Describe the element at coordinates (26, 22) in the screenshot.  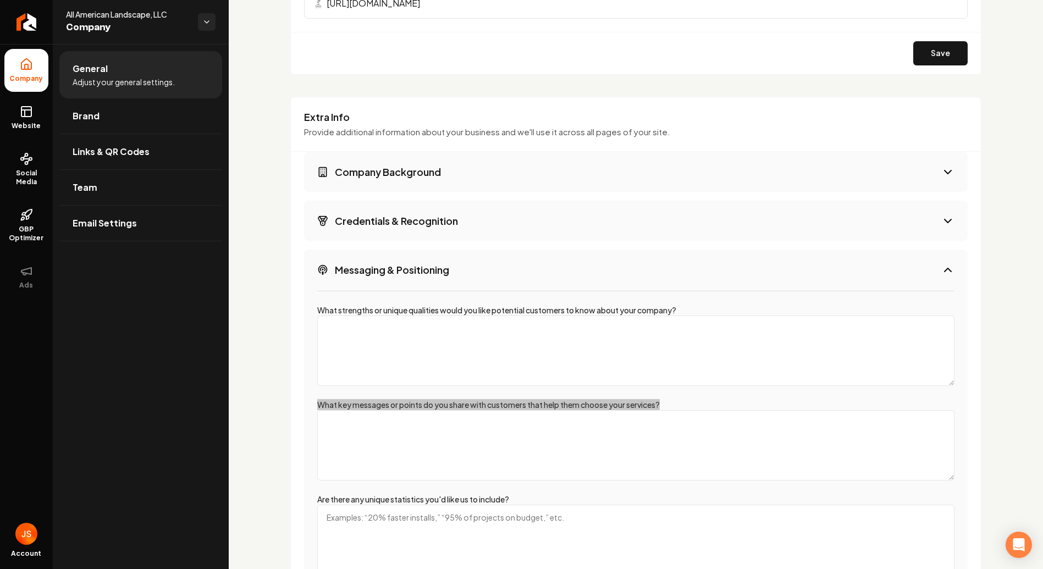
I see `img: Rebolt Logo` at that location.